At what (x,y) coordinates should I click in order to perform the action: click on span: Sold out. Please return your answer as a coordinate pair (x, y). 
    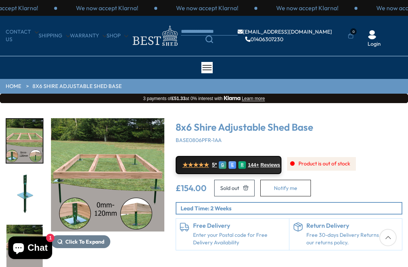
    Looking at the image, I should click on (230, 188).